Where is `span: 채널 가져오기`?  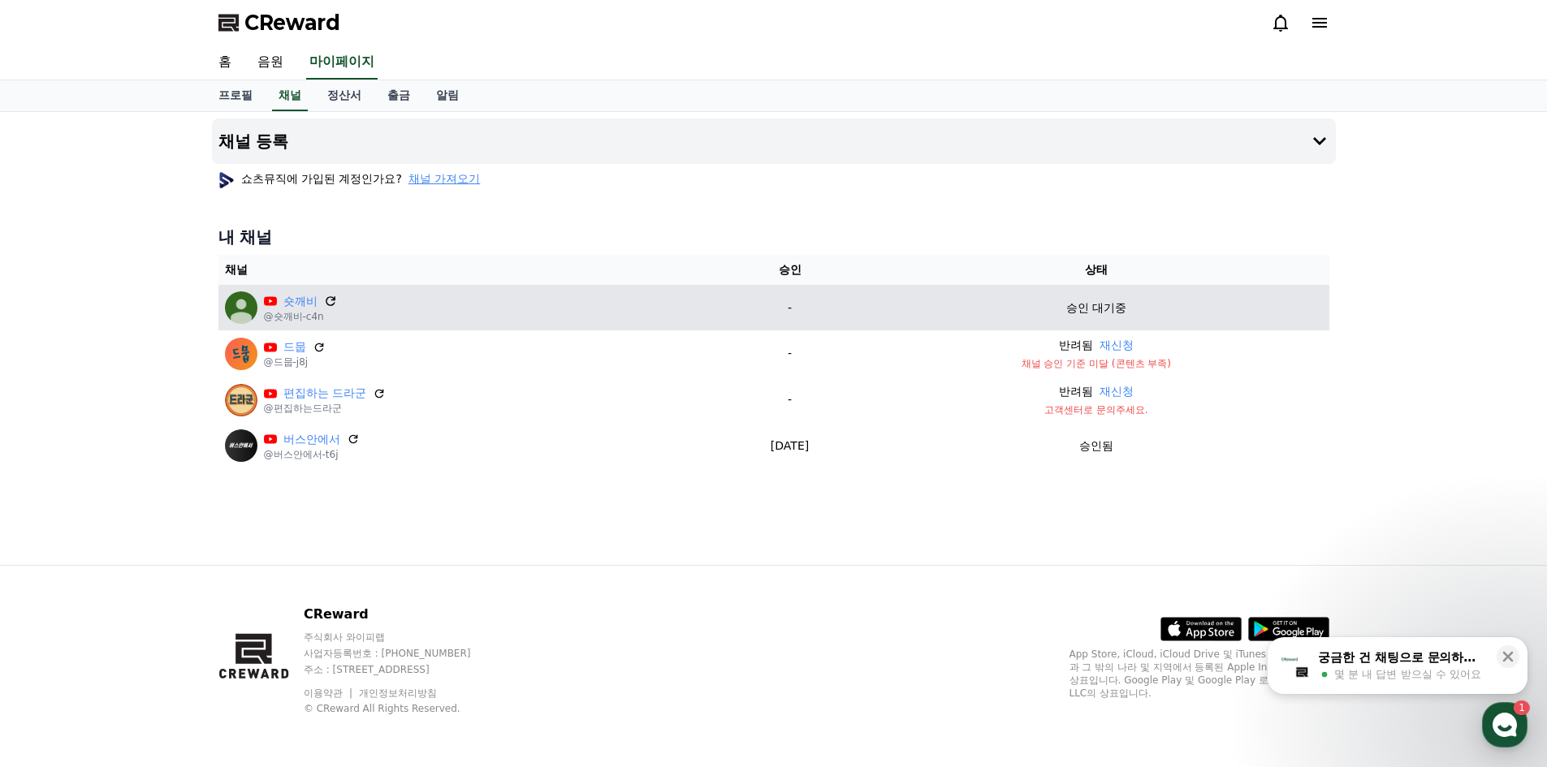 span: 채널 가져오기 is located at coordinates (444, 179).